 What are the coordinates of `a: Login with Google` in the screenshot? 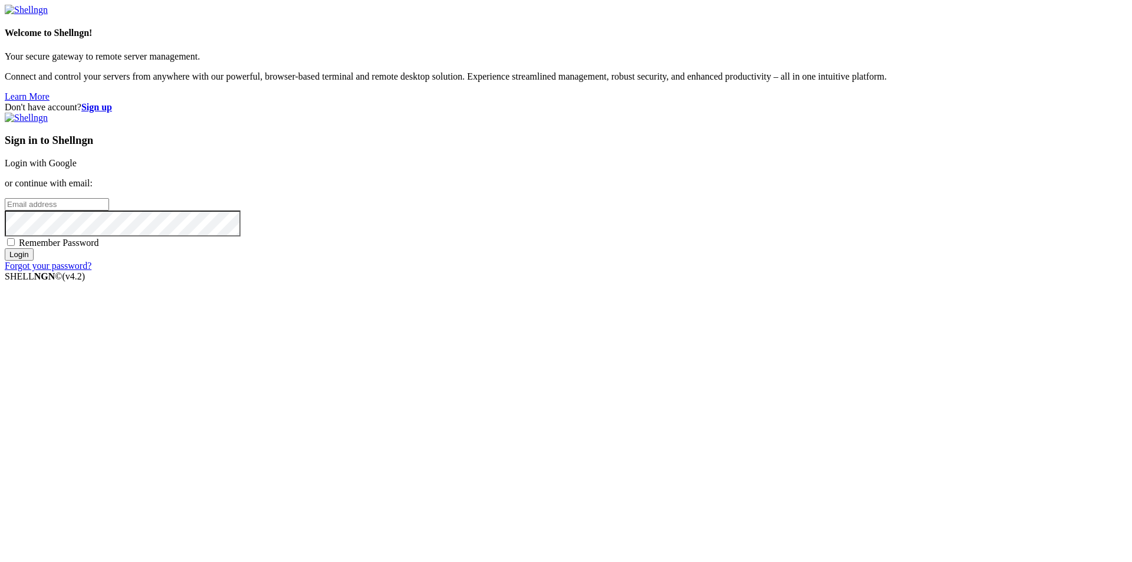 It's located at (41, 163).